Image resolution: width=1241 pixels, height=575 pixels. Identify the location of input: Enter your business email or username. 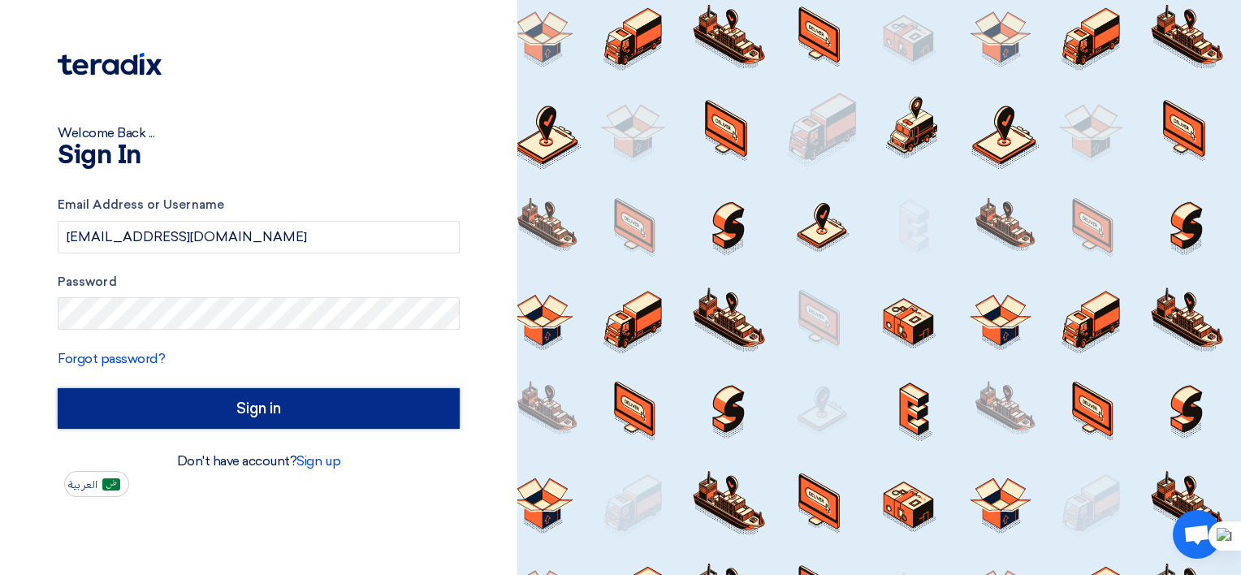
(258, 237).